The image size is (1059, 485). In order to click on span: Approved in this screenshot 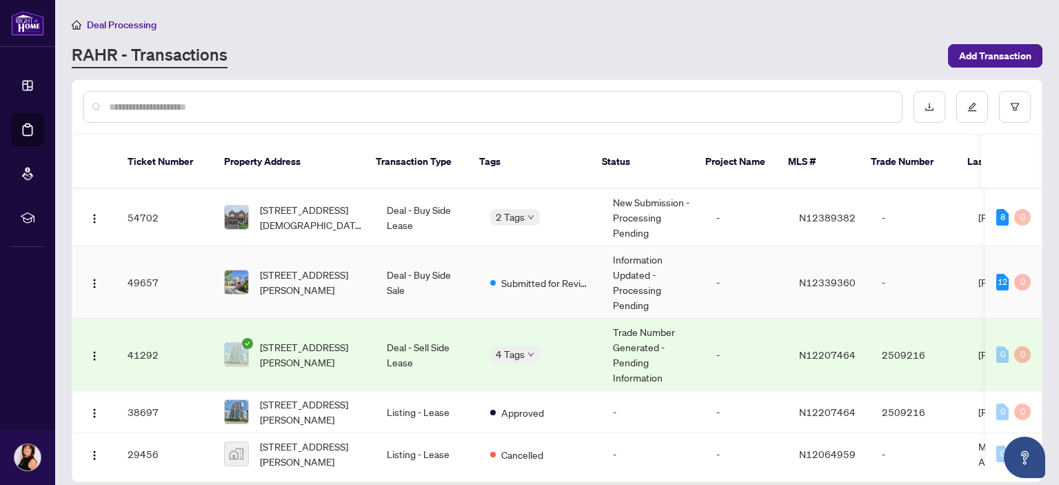, I will do `click(523, 412)`.